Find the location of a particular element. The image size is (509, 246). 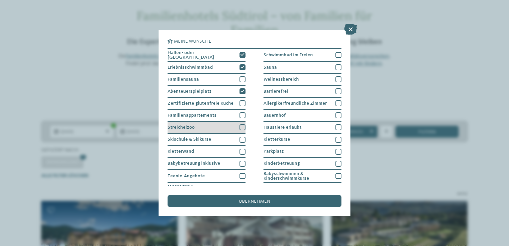

span: Kinderbetreuung is located at coordinates (282, 163).